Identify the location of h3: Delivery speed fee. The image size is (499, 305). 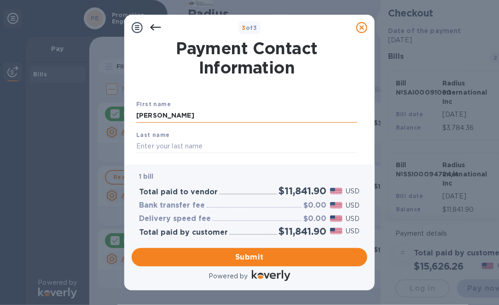
(175, 219).